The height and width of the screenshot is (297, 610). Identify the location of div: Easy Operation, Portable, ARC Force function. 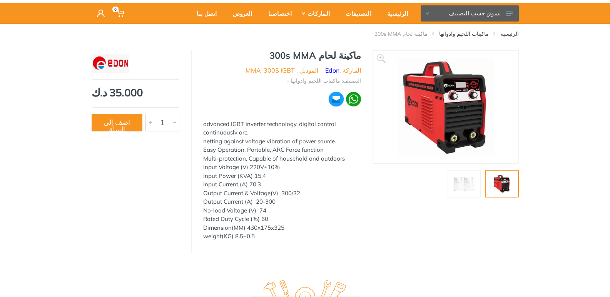
(282, 150).